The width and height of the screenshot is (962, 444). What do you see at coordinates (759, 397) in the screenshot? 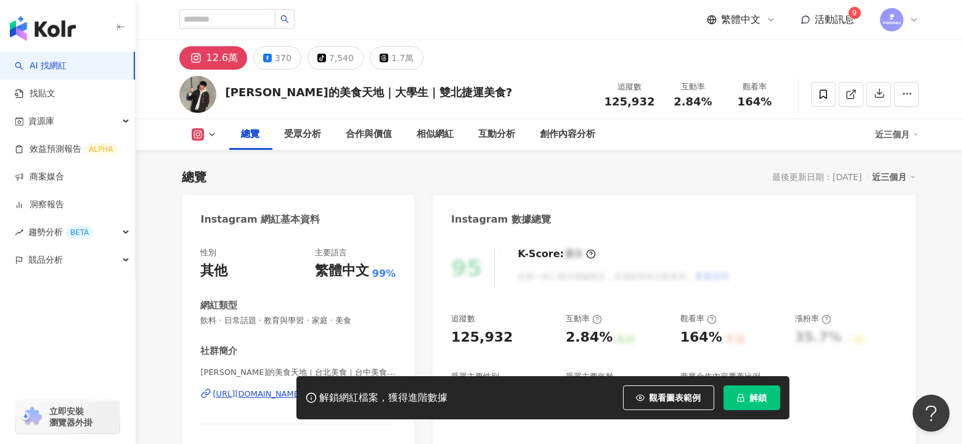
I see `span: 解鎖` at bounding box center [759, 397].